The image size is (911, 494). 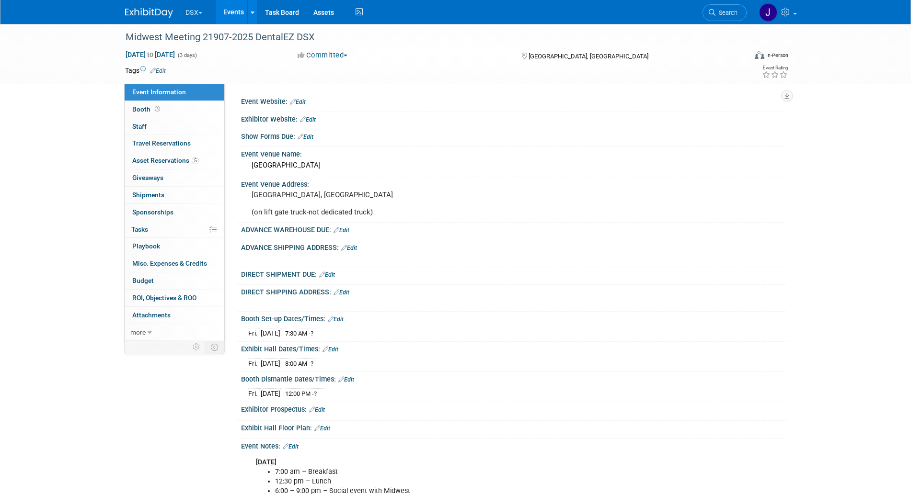 I want to click on div: Event Venue Name:, so click(x=513, y=153).